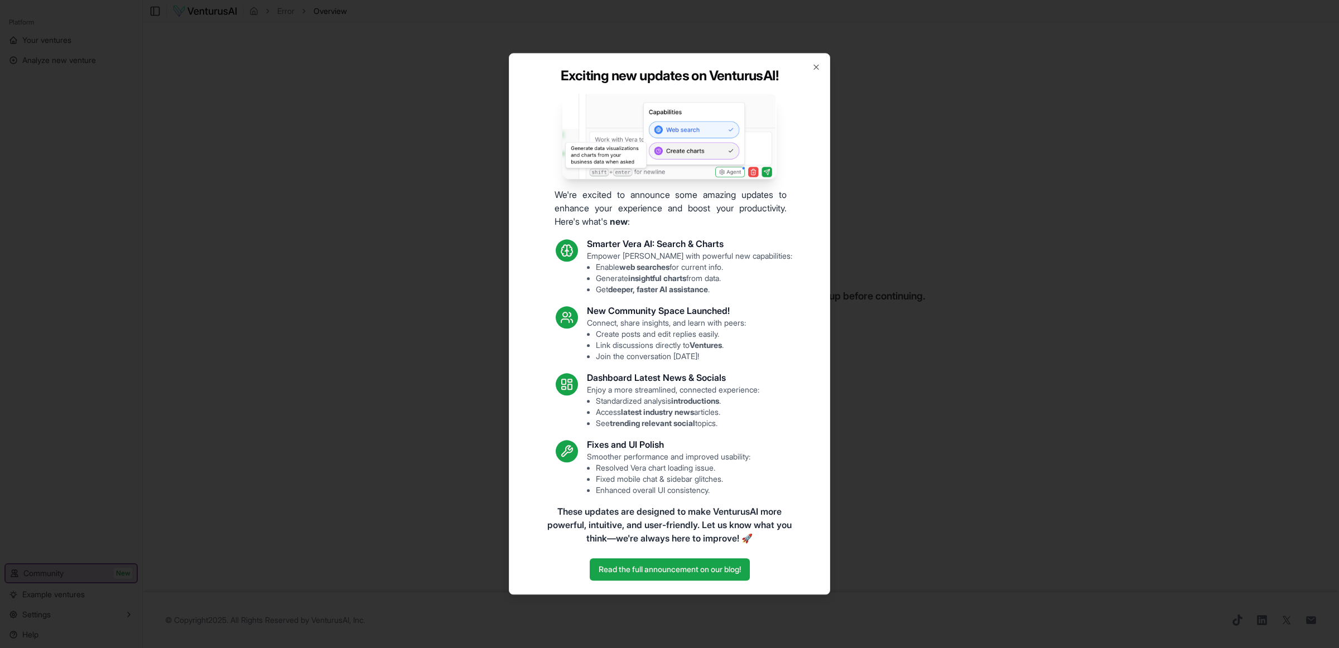  What do you see at coordinates (666, 340) in the screenshot?
I see `p: Connect, share insights, and learn with peers:` at bounding box center [666, 340].